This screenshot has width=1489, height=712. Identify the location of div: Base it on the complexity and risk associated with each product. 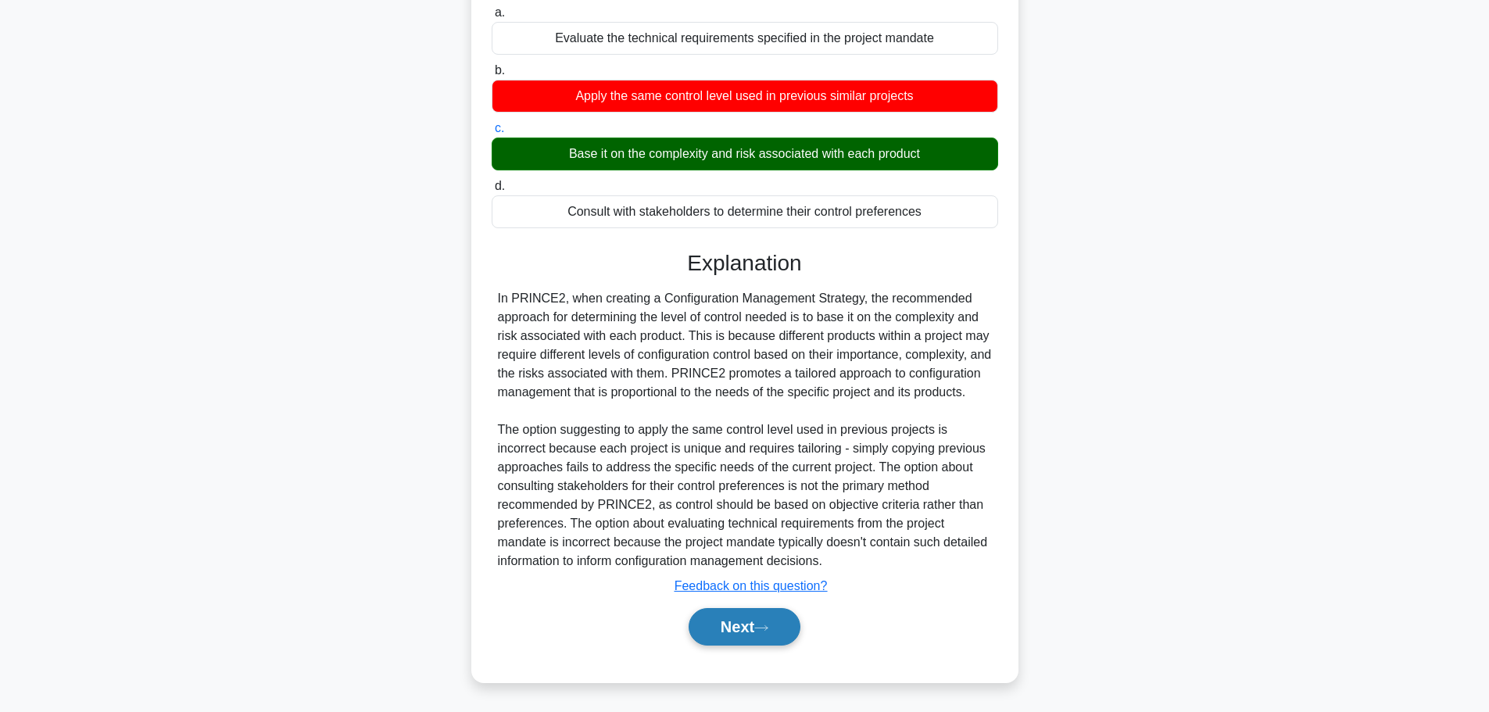
(745, 154).